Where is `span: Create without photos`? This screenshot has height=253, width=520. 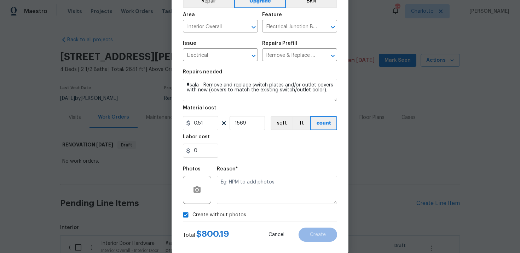 span: Create without photos is located at coordinates (219, 215).